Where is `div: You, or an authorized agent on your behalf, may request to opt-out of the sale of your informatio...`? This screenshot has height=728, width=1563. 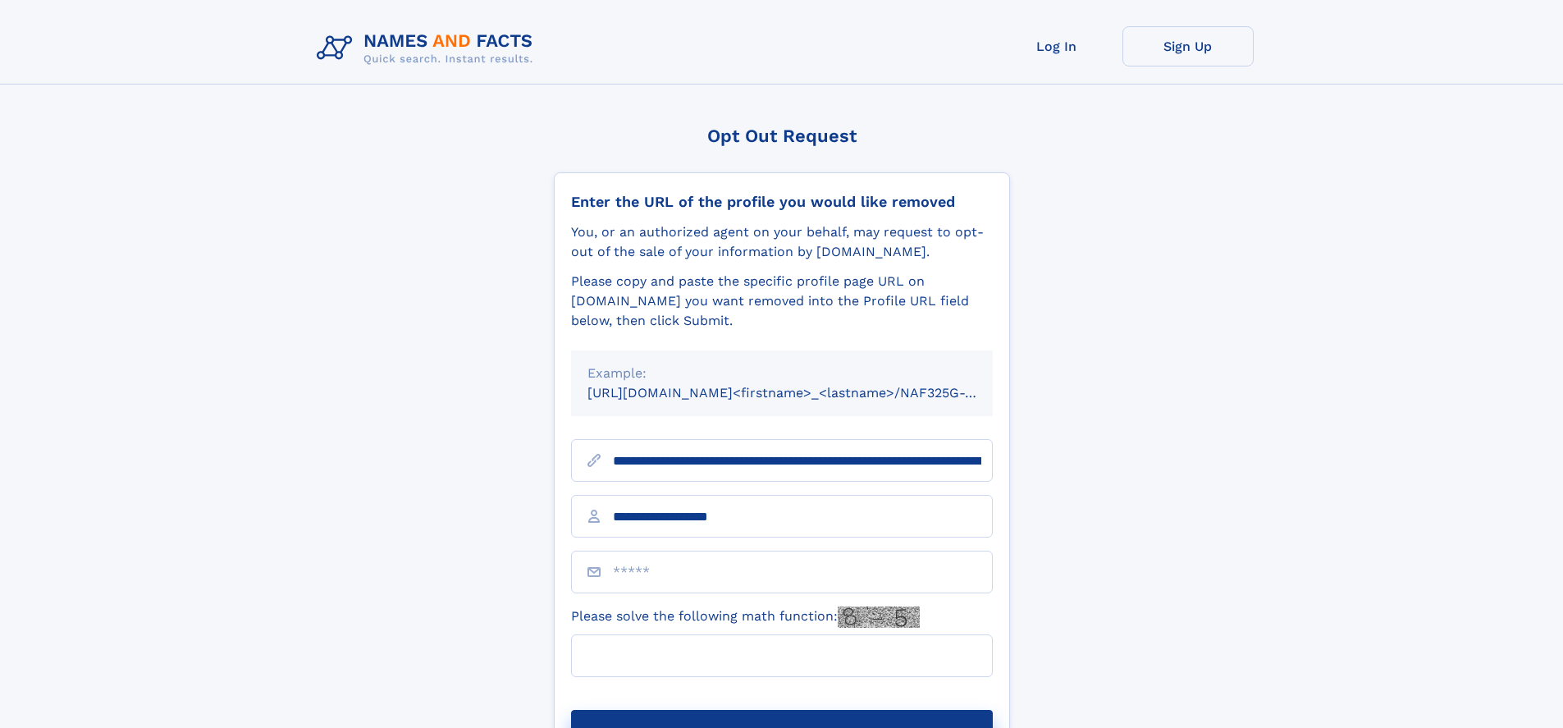
div: You, or an authorized agent on your behalf, may request to opt-out of the sale of your informatio... is located at coordinates (782, 242).